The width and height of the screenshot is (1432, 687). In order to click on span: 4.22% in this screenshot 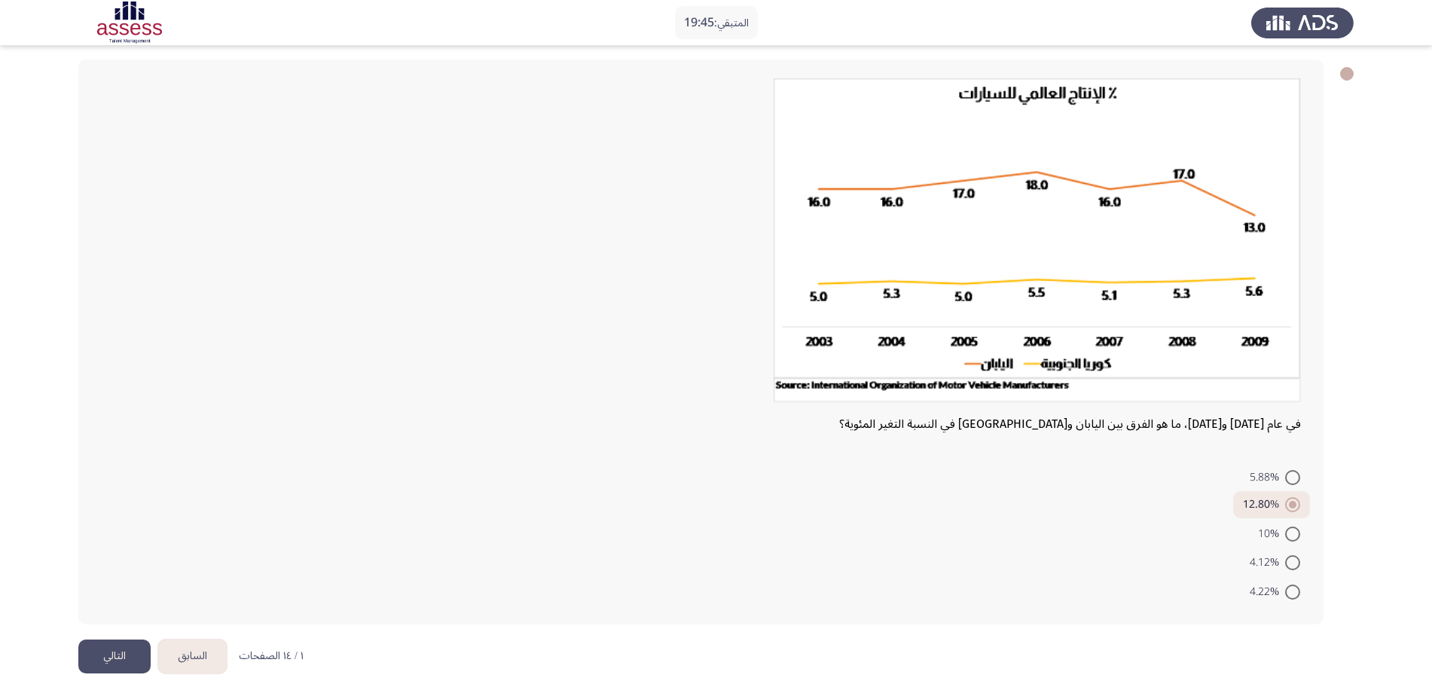, I will do `click(1267, 592)`.